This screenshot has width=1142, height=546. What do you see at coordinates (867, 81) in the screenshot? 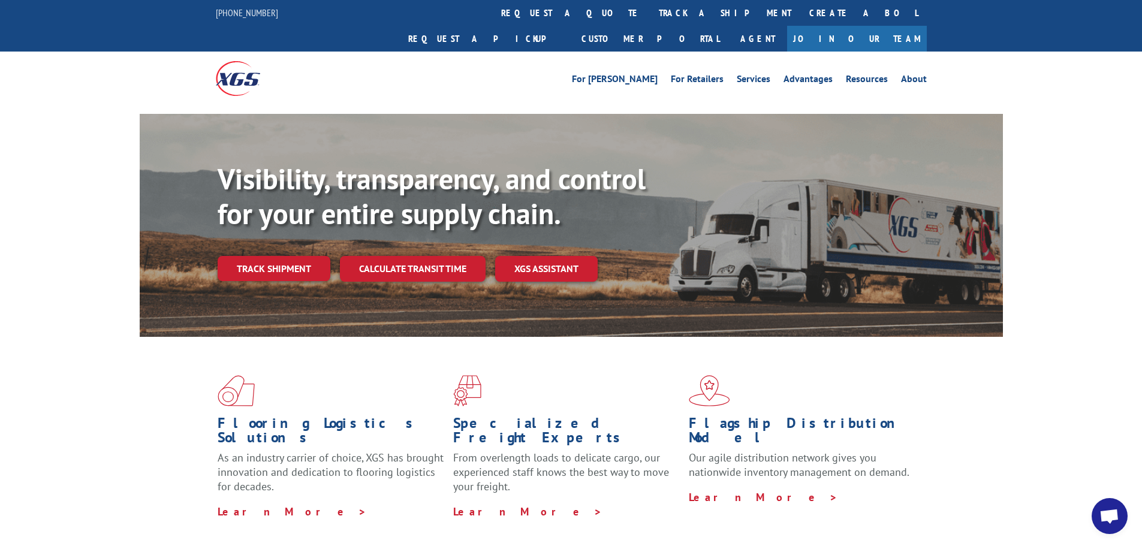
I see `a: Resources` at bounding box center [867, 81].